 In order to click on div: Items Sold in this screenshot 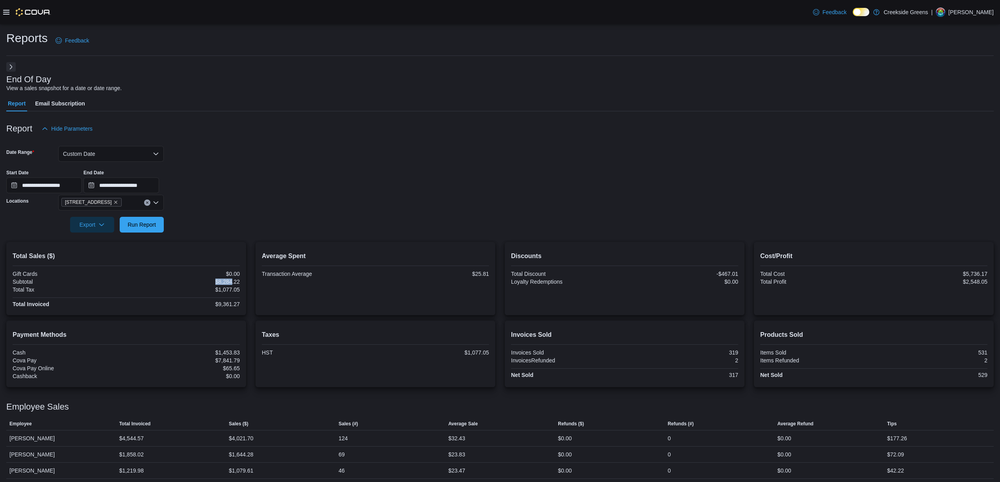, I will do `click(816, 353)`.